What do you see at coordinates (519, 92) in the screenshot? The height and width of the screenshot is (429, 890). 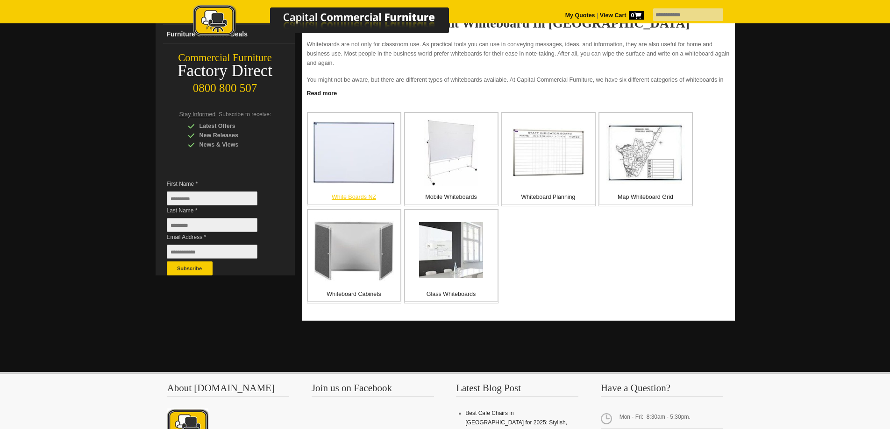 I see `a: Click to read more` at bounding box center [519, 92].